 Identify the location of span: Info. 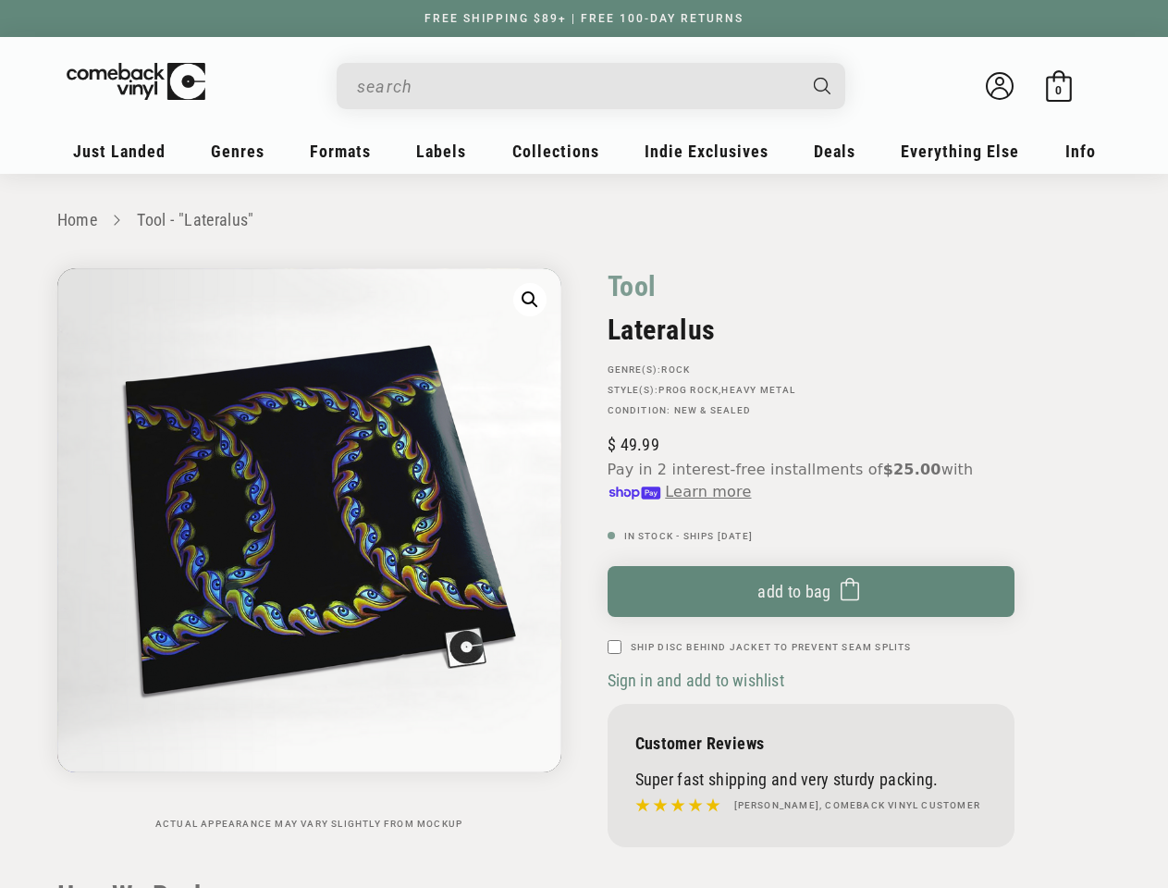
(1080, 151).